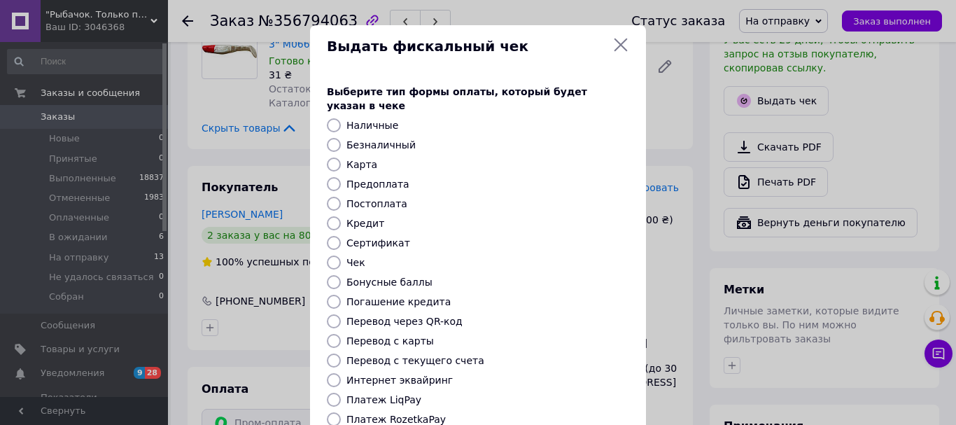  What do you see at coordinates (381, 145) in the screenshot?
I see `label: Безналичный` at bounding box center [381, 145].